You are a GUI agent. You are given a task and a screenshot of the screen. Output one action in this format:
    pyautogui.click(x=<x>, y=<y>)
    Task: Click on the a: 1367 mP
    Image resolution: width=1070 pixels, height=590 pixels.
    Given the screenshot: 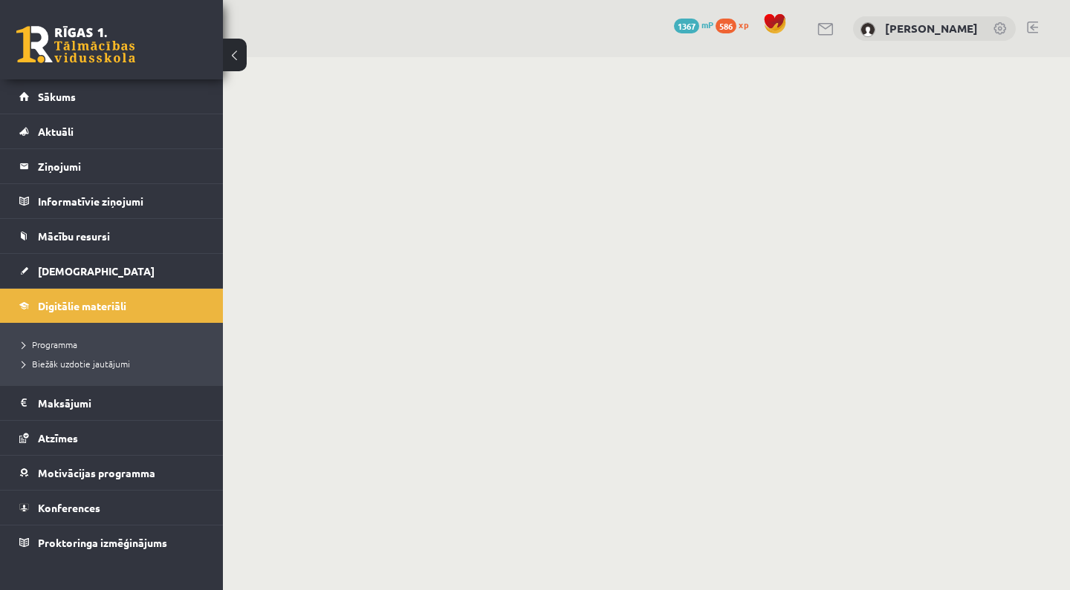 What is the action you would take?
    pyautogui.click(x=693, y=25)
    